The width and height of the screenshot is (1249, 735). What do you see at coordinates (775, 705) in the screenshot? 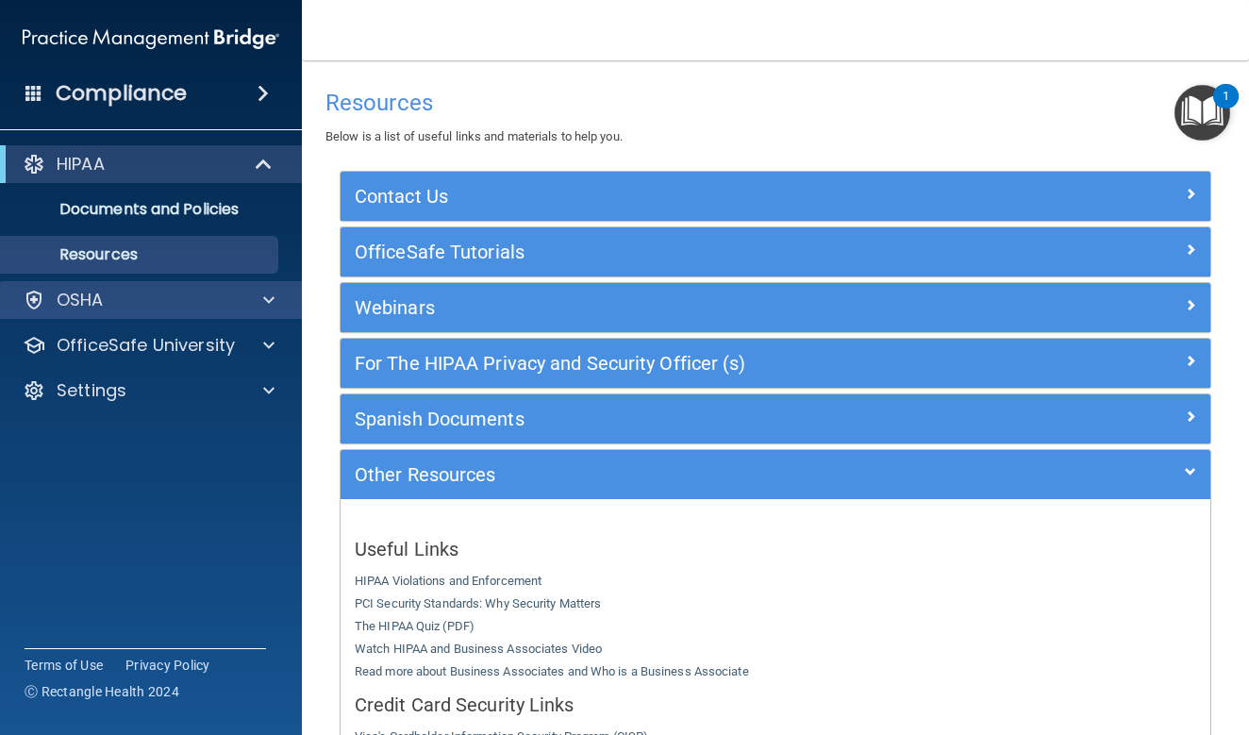
I see `h5: Credit Card Security Links` at bounding box center [775, 705].